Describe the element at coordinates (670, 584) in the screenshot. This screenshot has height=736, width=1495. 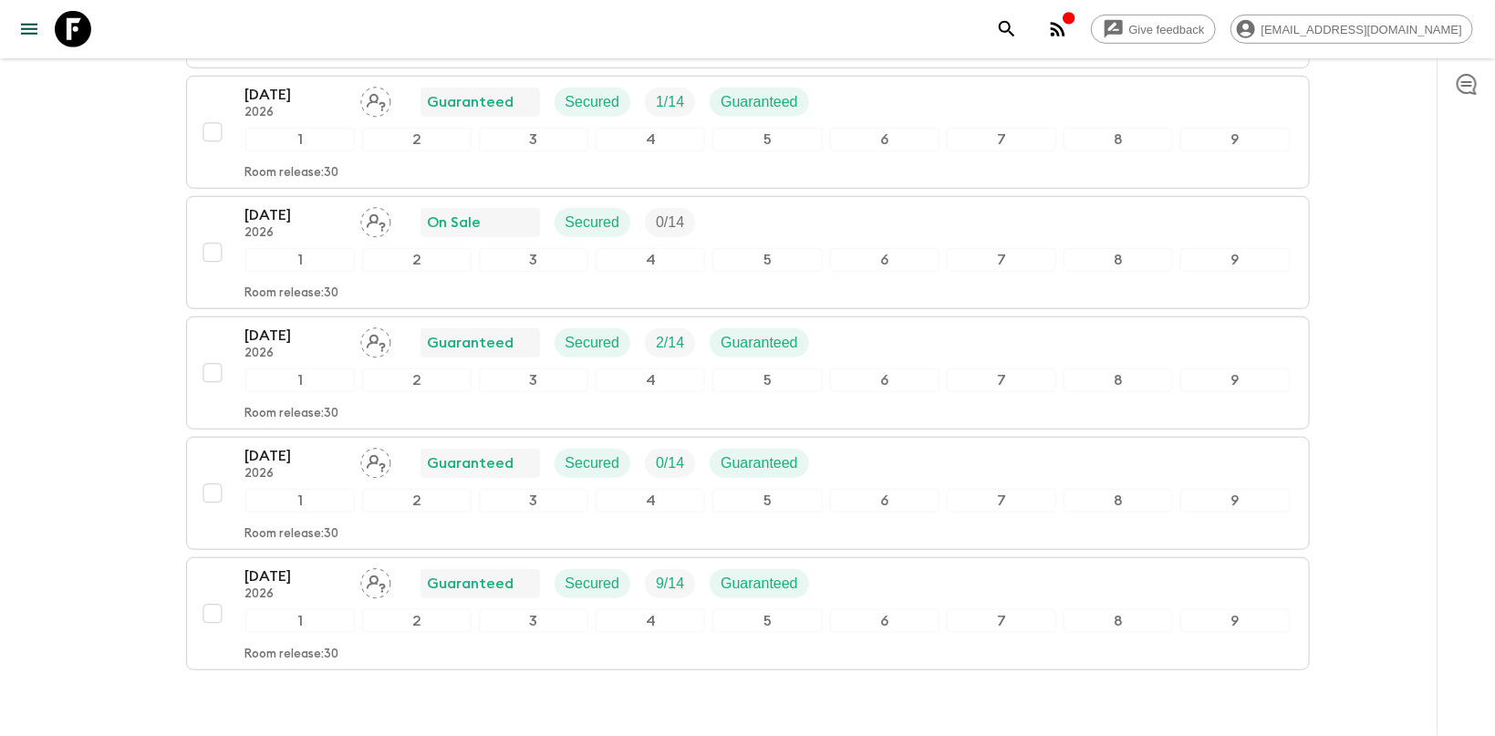
I see `p: 9 / 14` at that location.